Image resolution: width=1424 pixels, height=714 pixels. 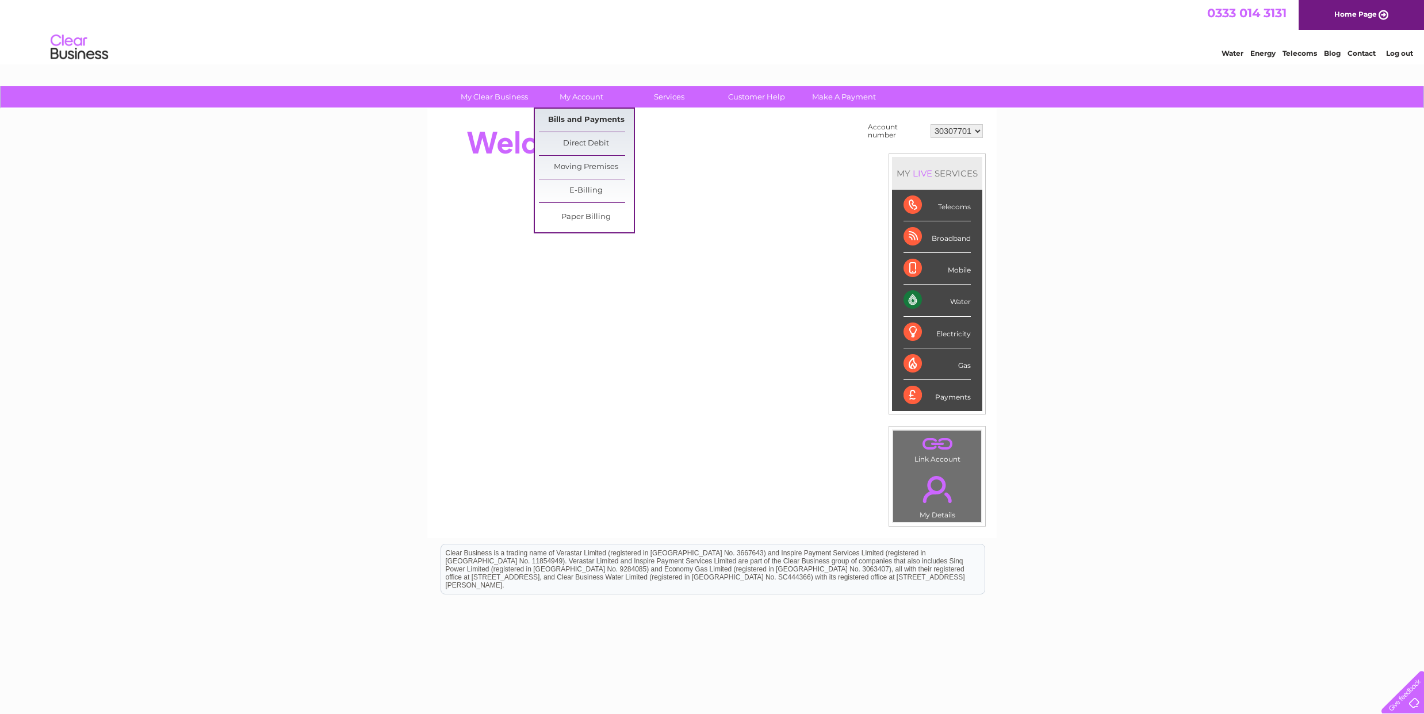 I want to click on a: 0333 014 3131, so click(x=1247, y=13).